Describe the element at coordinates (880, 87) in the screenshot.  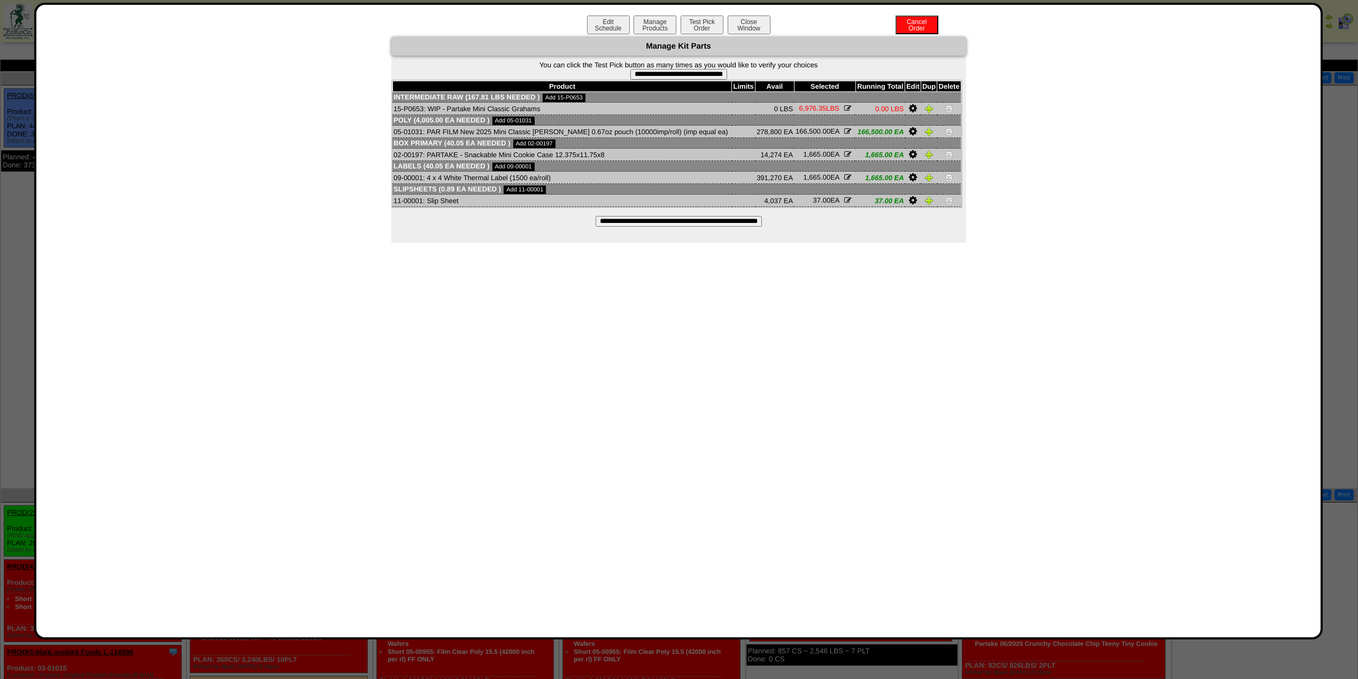
I see `th: Running Total` at that location.